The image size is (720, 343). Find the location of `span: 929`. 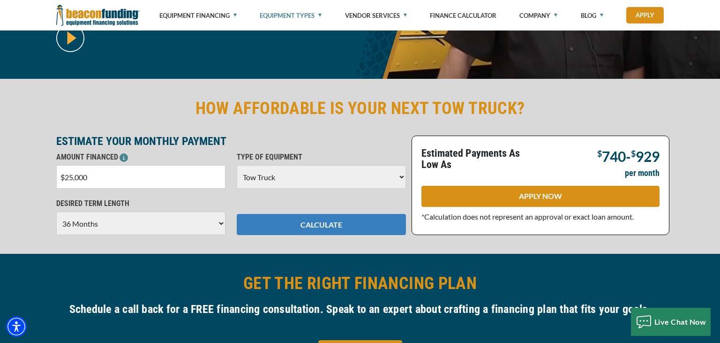

span: 929 is located at coordinates (648, 156).